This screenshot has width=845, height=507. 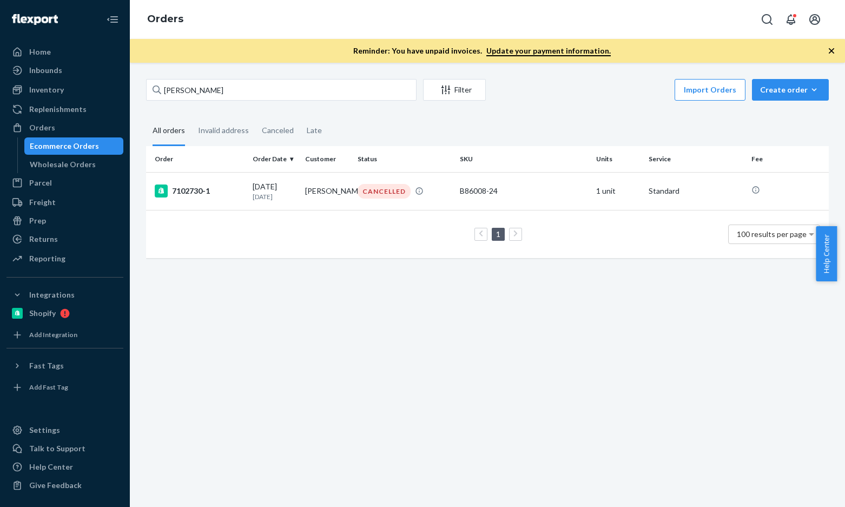 What do you see at coordinates (695, 191) in the screenshot?
I see `p: Standard` at bounding box center [695, 191].